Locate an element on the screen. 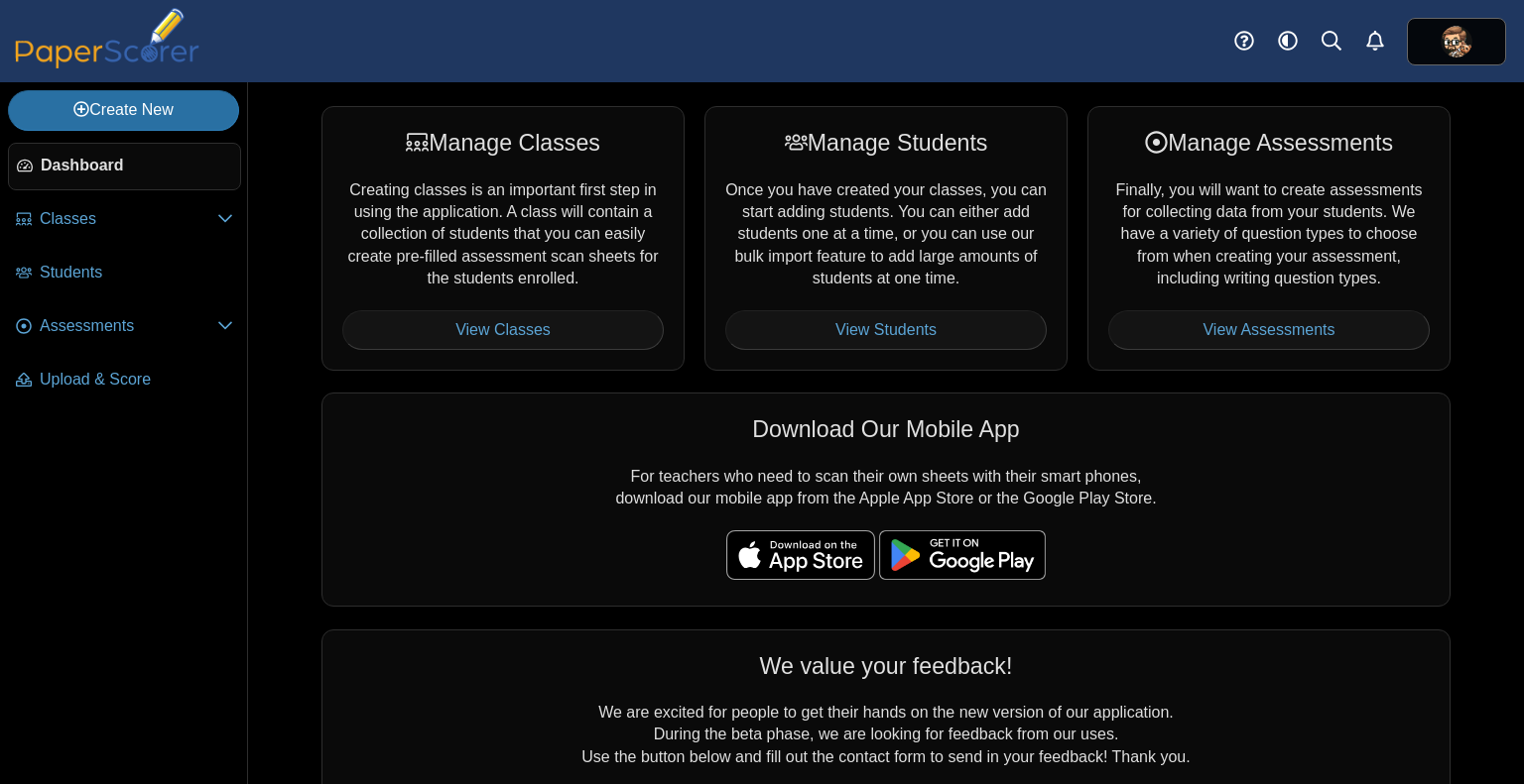 This screenshot has width=1524, height=784. a: Dashboard is located at coordinates (124, 167).